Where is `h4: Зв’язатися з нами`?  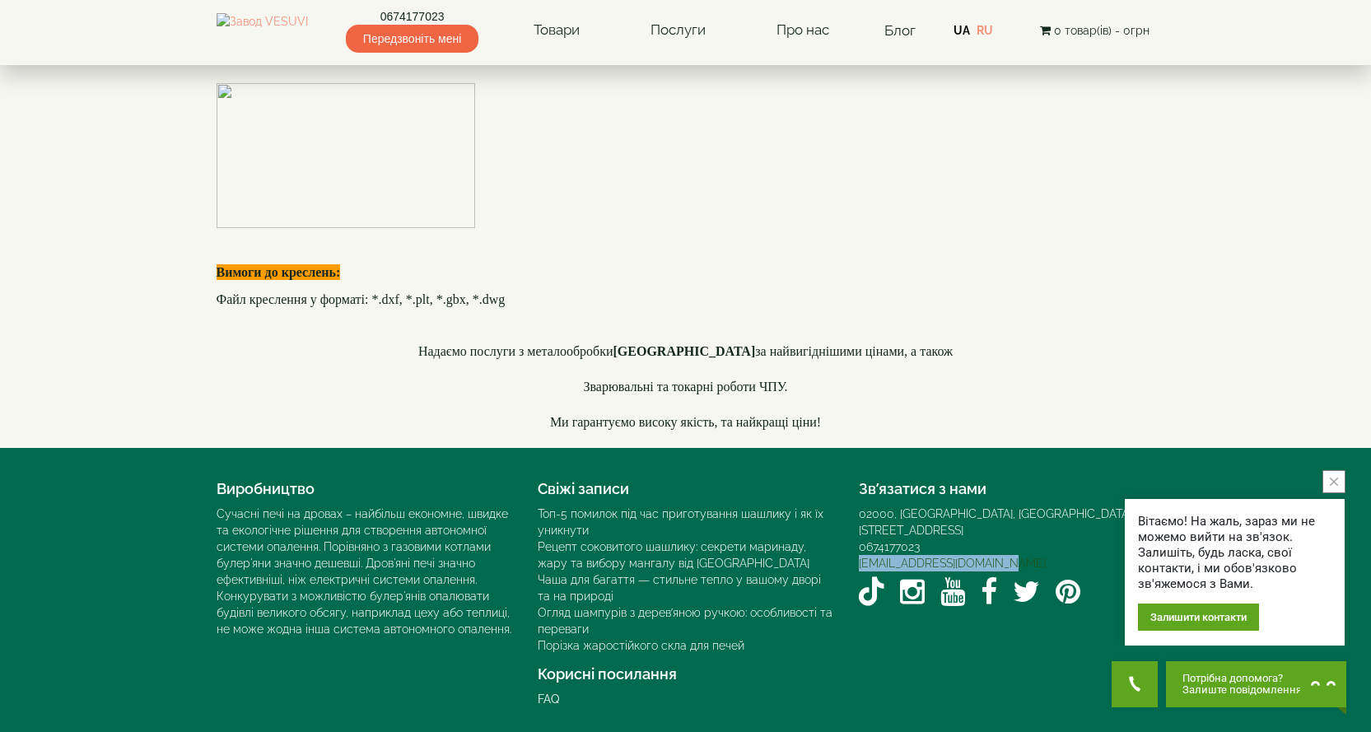 h4: Зв’язатися з нами is located at coordinates (1007, 489).